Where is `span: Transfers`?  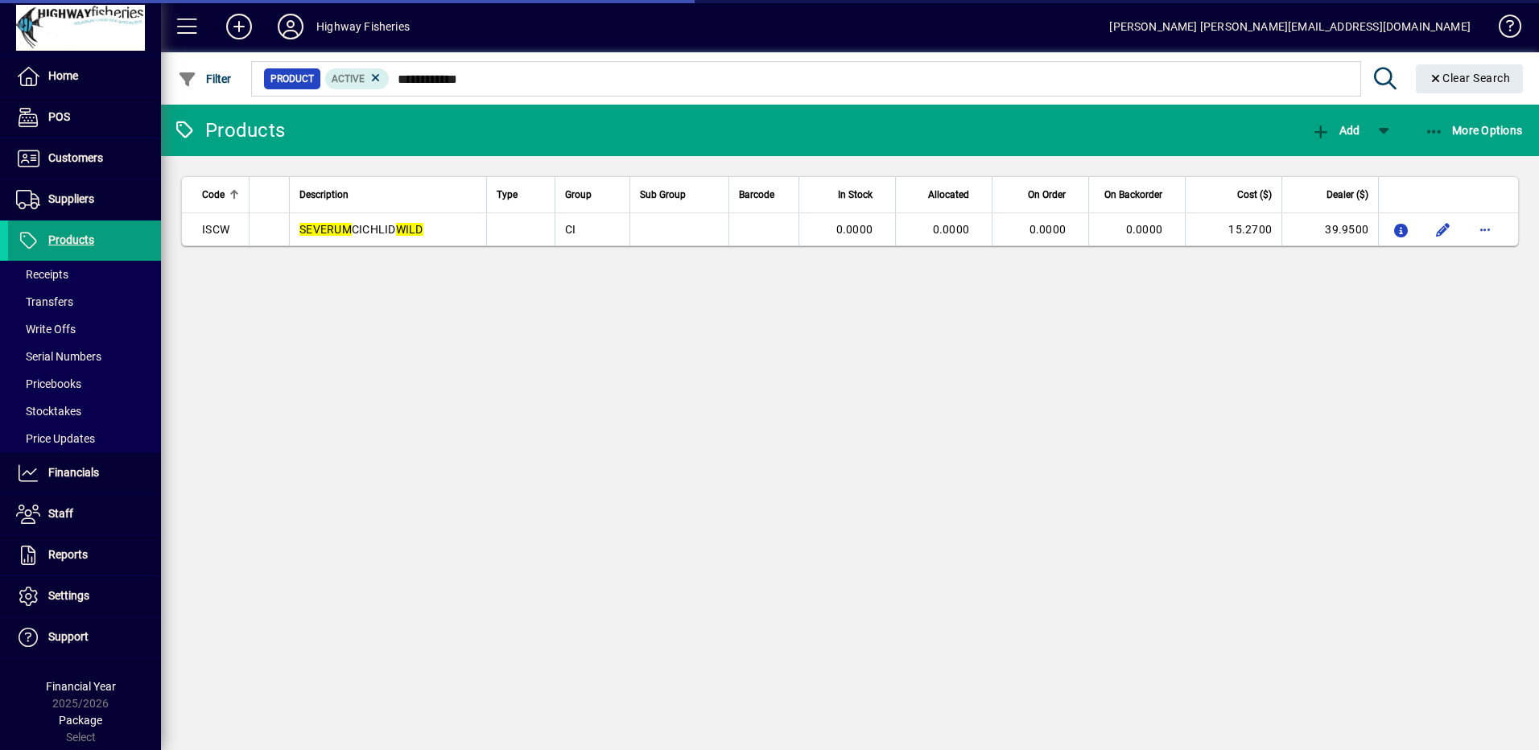
span: Transfers is located at coordinates (44, 302).